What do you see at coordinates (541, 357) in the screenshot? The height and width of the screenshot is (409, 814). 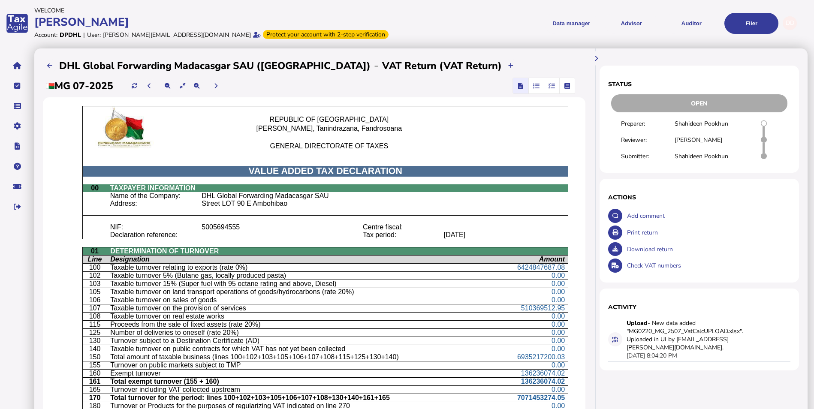 I see `span: 6935217200.03` at bounding box center [541, 357].